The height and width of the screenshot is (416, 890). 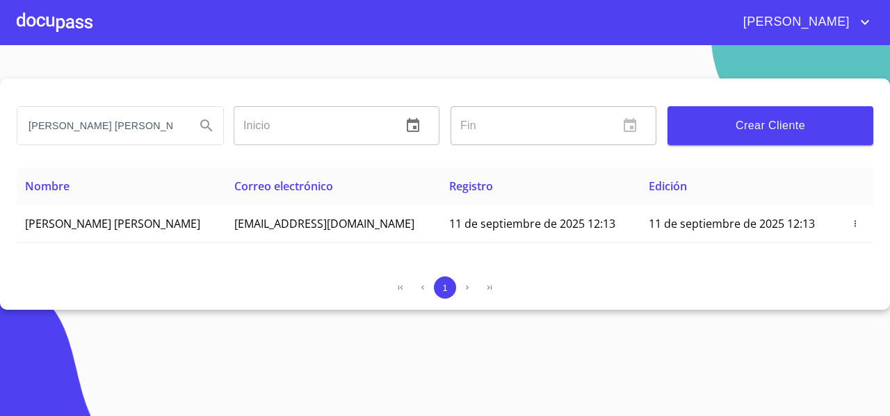 What do you see at coordinates (770, 126) in the screenshot?
I see `button: Crear Cliente` at bounding box center [770, 126].